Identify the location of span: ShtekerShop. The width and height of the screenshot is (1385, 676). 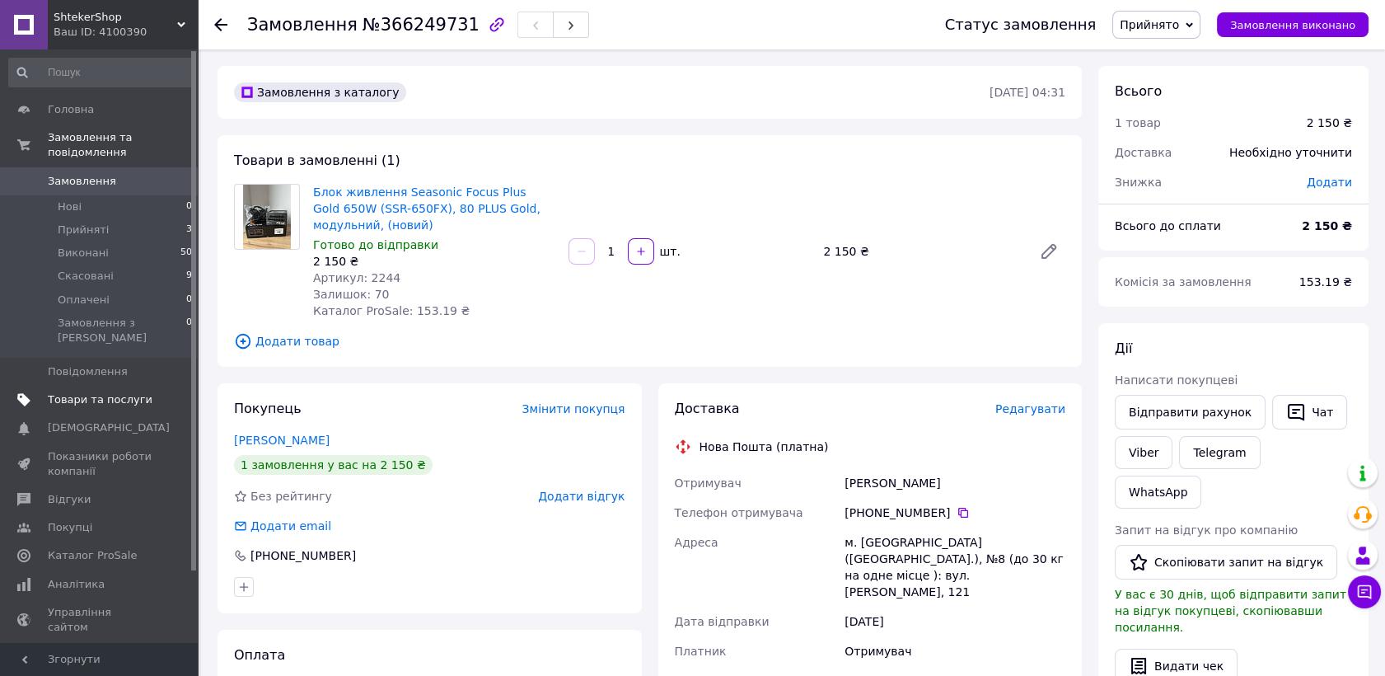
(115, 17).